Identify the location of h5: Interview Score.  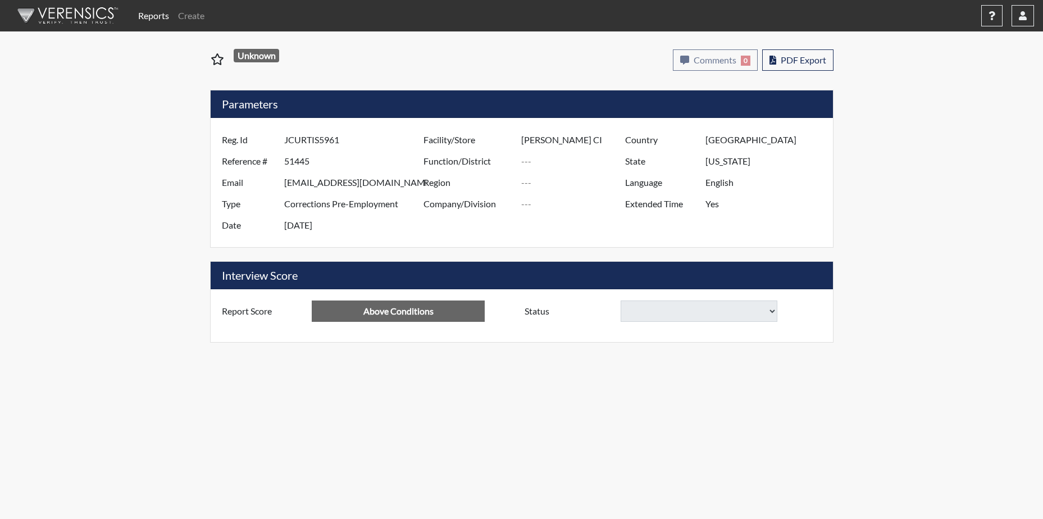
(522, 275).